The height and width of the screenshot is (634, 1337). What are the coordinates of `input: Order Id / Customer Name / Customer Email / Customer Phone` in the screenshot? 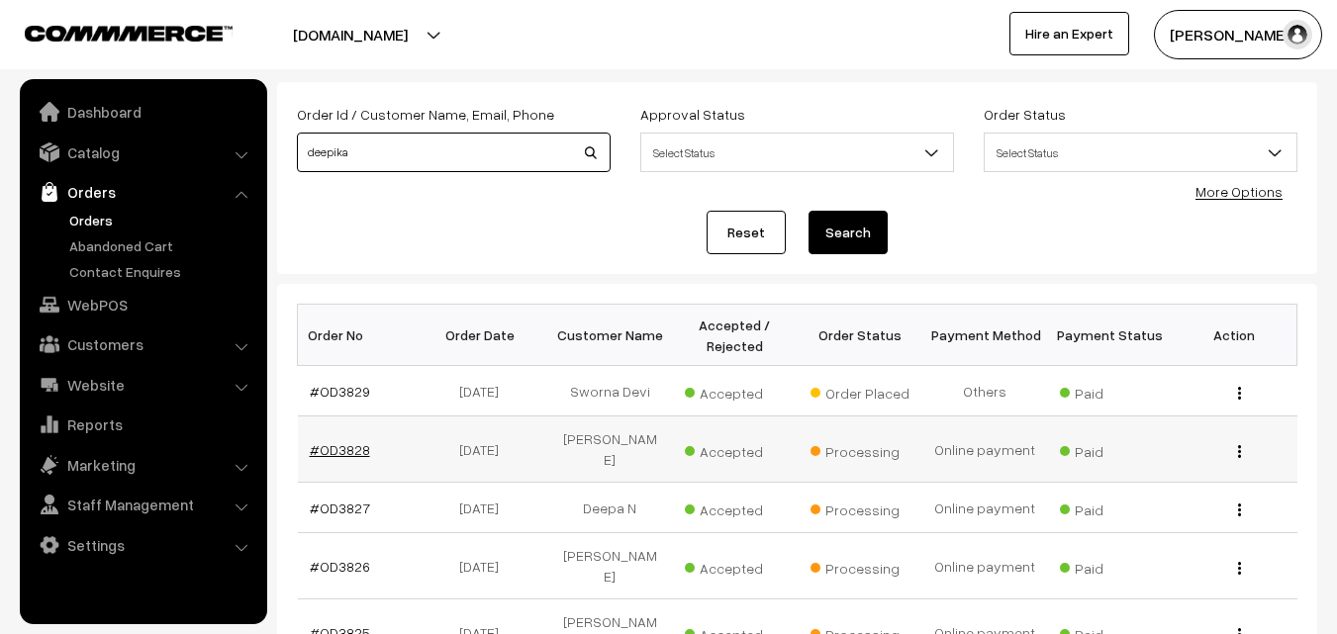 It's located at (453, 152).